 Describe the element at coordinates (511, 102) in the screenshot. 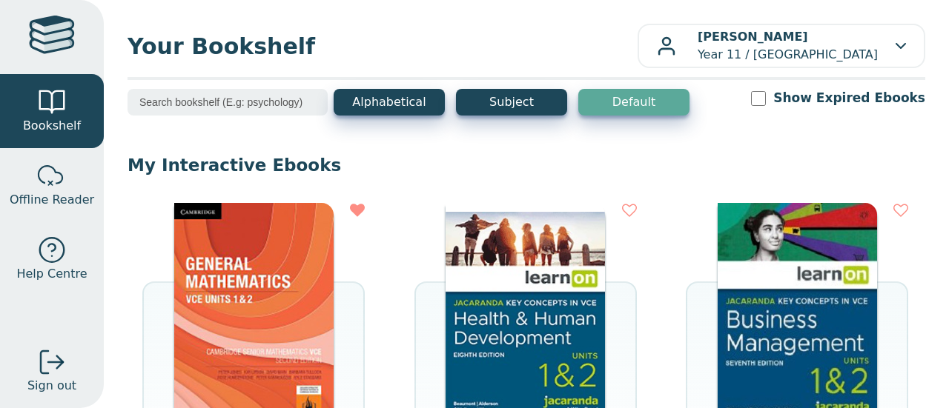

I see `button: Subject` at that location.